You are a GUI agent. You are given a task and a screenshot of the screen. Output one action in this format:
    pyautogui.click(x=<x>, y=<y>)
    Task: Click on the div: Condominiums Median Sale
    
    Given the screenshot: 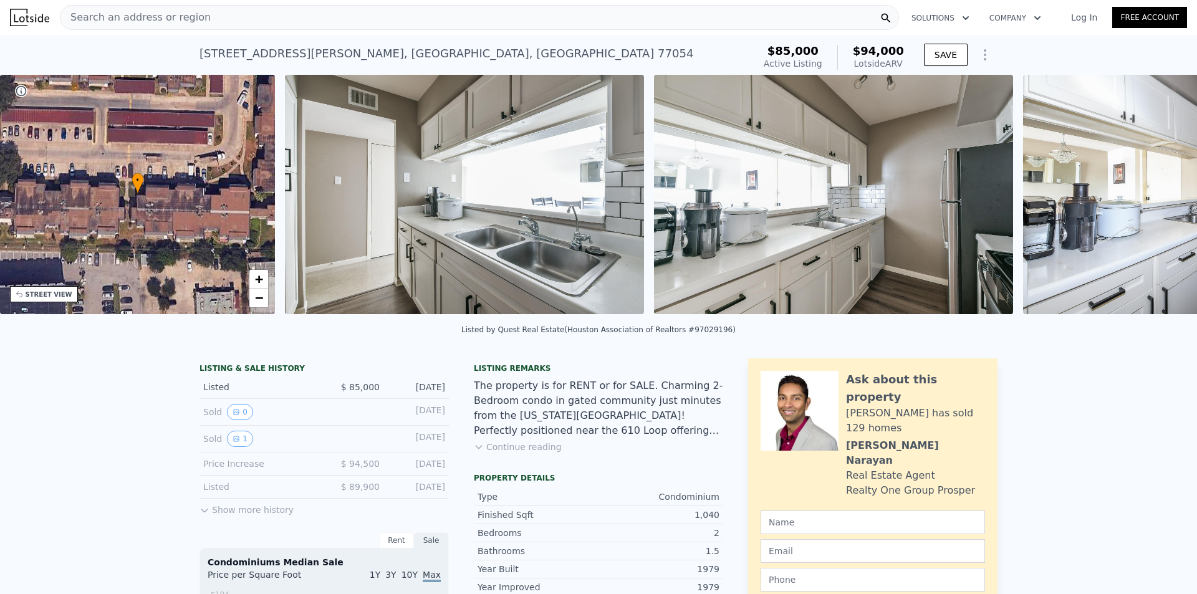 What is the action you would take?
    pyautogui.click(x=324, y=562)
    